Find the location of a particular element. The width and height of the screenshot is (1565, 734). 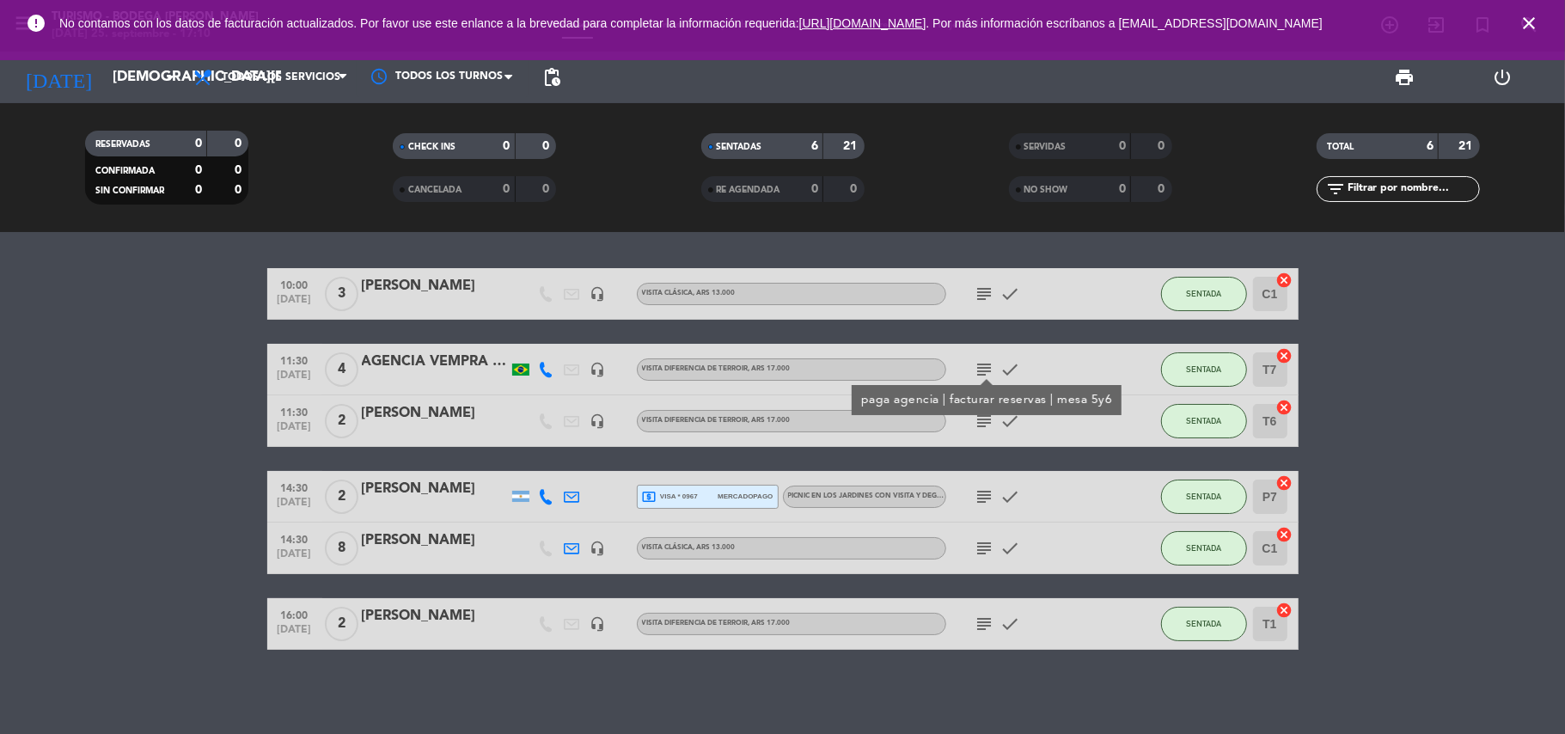

span: 4 is located at coordinates (341, 370).